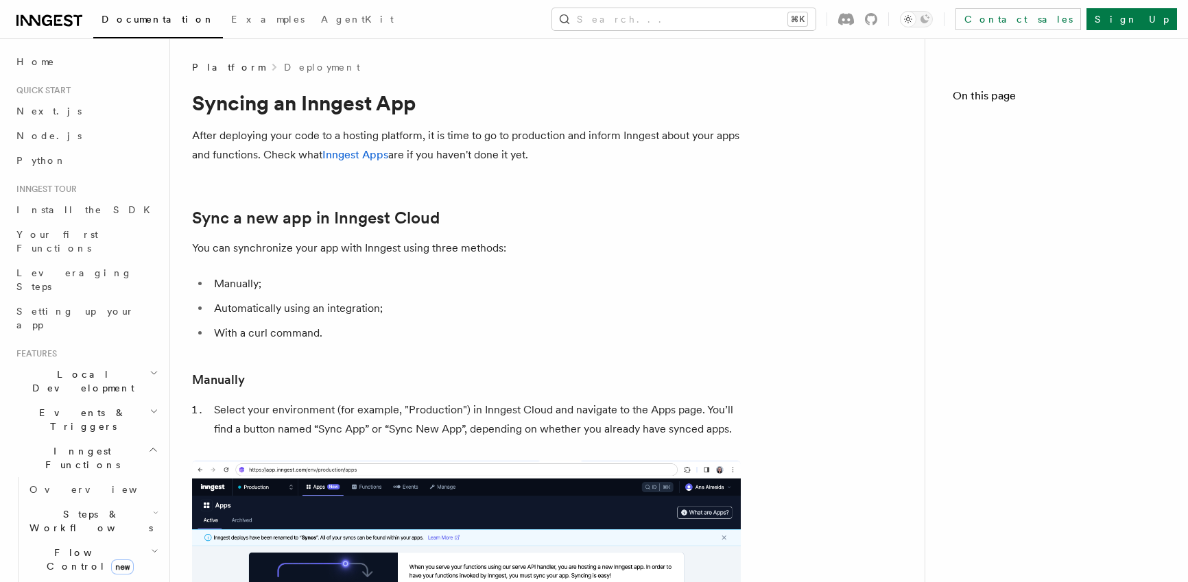 This screenshot has width=1188, height=582. I want to click on a: Home, so click(86, 62).